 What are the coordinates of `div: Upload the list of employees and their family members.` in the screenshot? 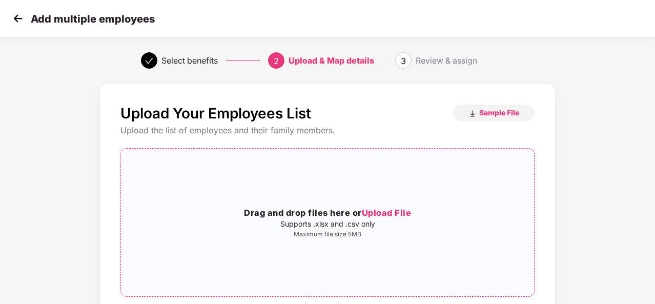 It's located at (327, 130).